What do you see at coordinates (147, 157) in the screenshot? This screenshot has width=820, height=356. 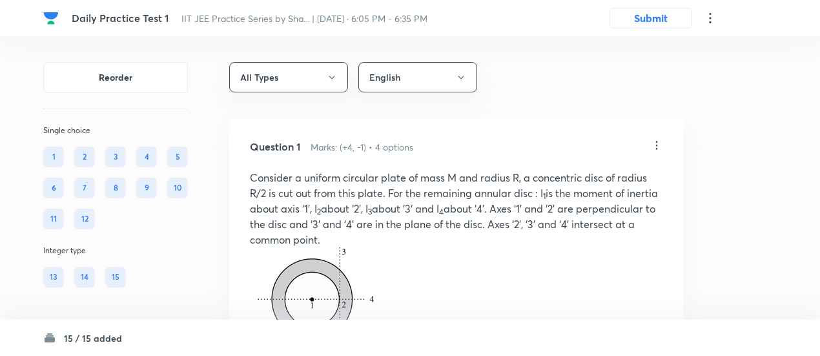 I see `div: 4` at bounding box center [147, 157].